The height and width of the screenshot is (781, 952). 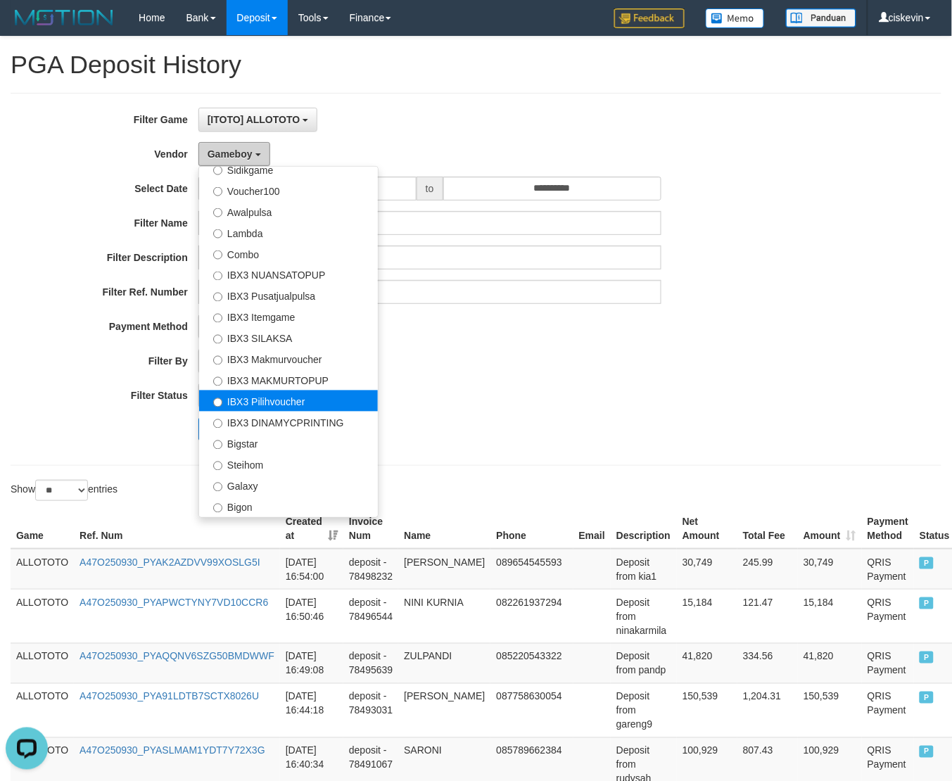 I want to click on button: Gameboy, so click(x=234, y=154).